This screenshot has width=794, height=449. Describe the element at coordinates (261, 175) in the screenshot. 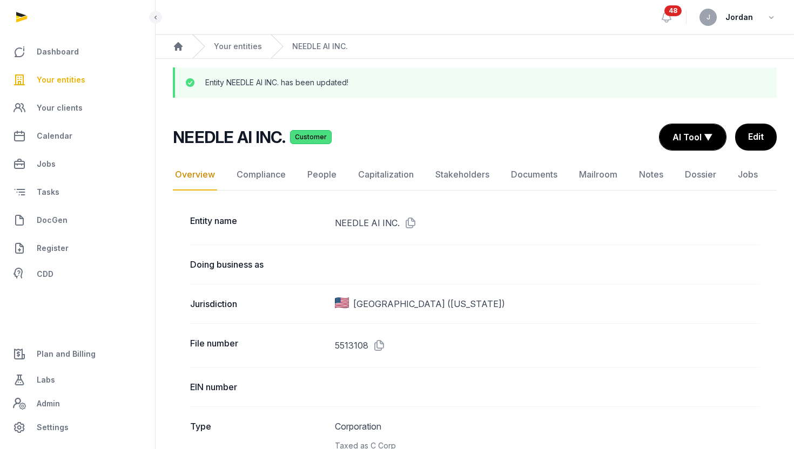

I see `a: Compliance` at that location.